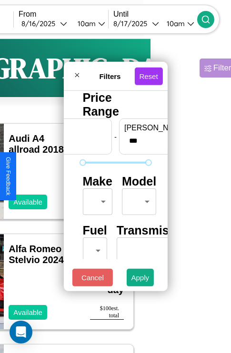 The height and width of the screenshot is (353, 231). What do you see at coordinates (8, 176) in the screenshot?
I see `div: Give Feedback` at bounding box center [8, 176].